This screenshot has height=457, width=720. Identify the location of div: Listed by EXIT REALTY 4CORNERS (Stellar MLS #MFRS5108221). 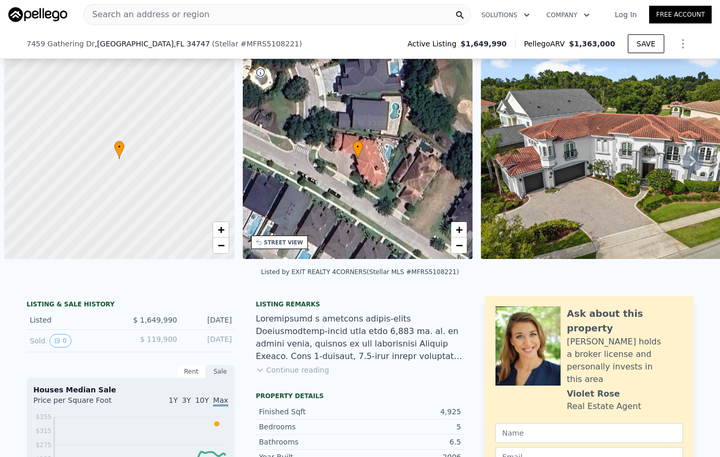
(360, 272).